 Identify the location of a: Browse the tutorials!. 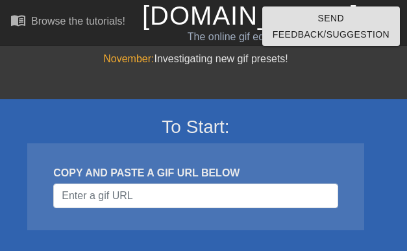
(67, 22).